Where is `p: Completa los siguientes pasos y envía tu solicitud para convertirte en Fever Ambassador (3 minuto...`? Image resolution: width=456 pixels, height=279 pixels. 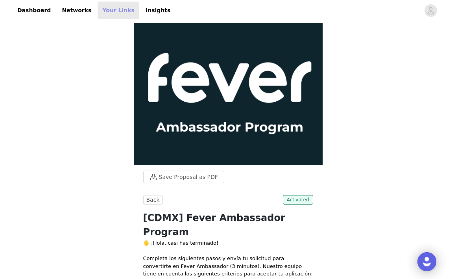
p: Completa los siguientes pasos y envía tu solicitud para convertirte en Fever Ambassador (3 minuto... is located at coordinates (228, 266).